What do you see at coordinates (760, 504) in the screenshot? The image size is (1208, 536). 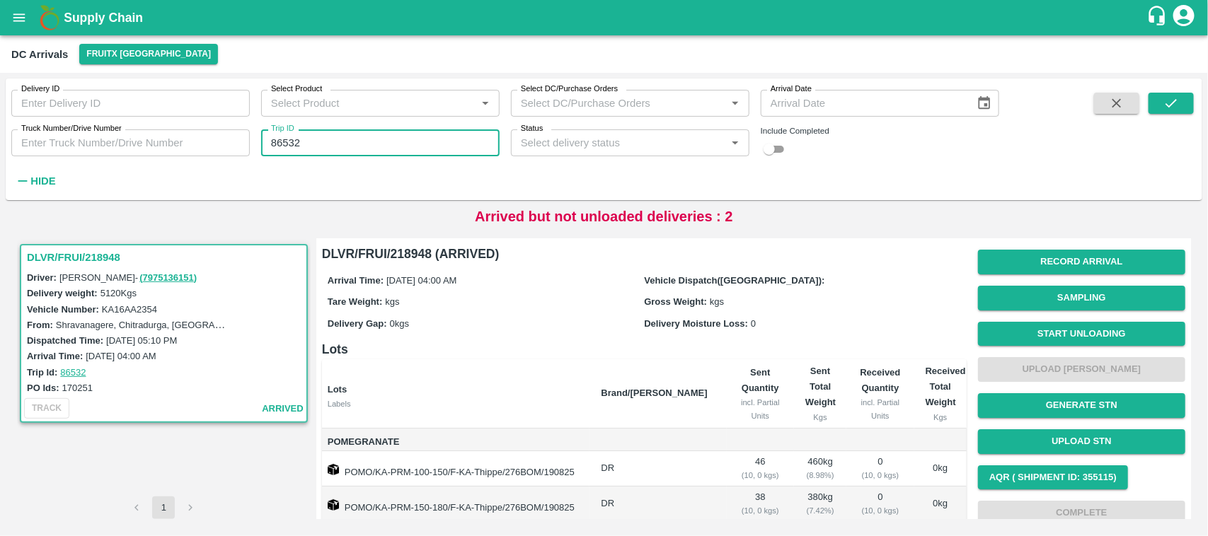 I see `td: 38` at bounding box center [760, 504].